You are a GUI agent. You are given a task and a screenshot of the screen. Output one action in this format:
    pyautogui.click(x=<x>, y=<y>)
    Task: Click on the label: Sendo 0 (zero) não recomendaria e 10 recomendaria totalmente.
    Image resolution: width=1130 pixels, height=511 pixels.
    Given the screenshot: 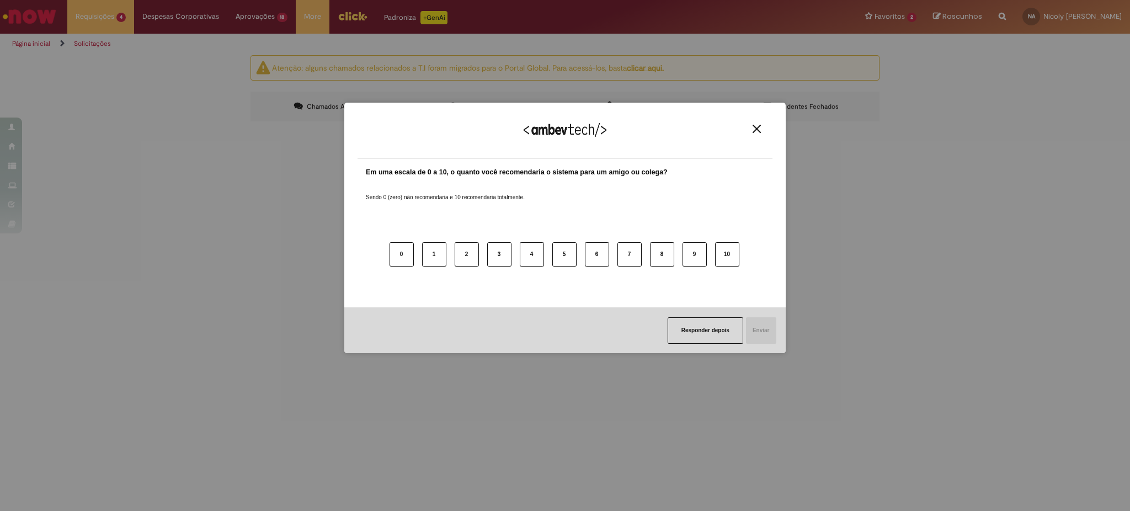 What is the action you would take?
    pyautogui.click(x=445, y=191)
    